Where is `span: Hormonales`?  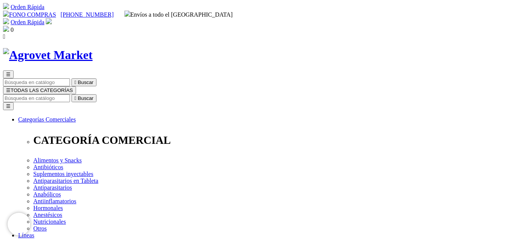 span: Hormonales is located at coordinates (48, 208).